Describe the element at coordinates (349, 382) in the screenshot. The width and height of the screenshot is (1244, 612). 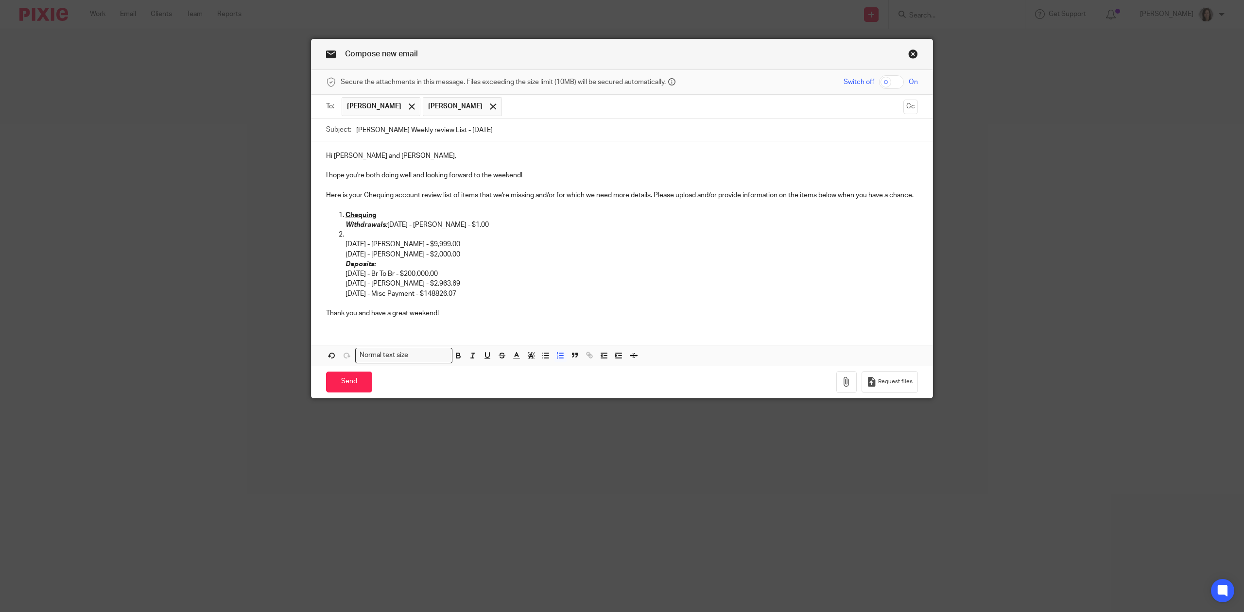
I see `input: Send` at that location.